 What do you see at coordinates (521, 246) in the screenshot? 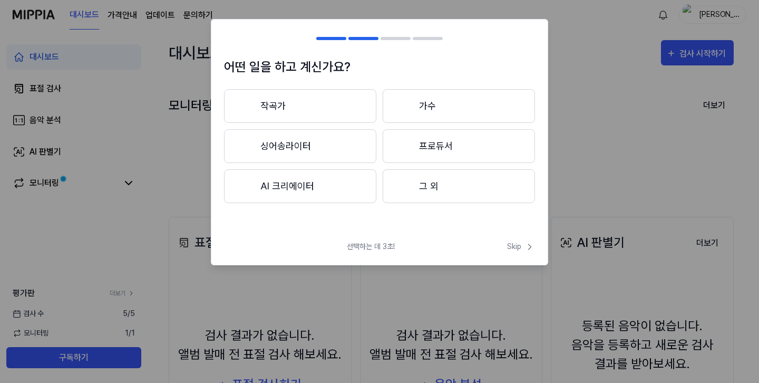
I see `span: Skip` at bounding box center [521, 246].